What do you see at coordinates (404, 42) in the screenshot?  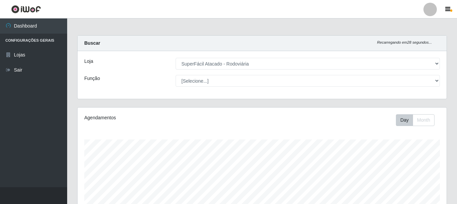 I see `i: Recarregando em 28 segundos...` at bounding box center [404, 42].